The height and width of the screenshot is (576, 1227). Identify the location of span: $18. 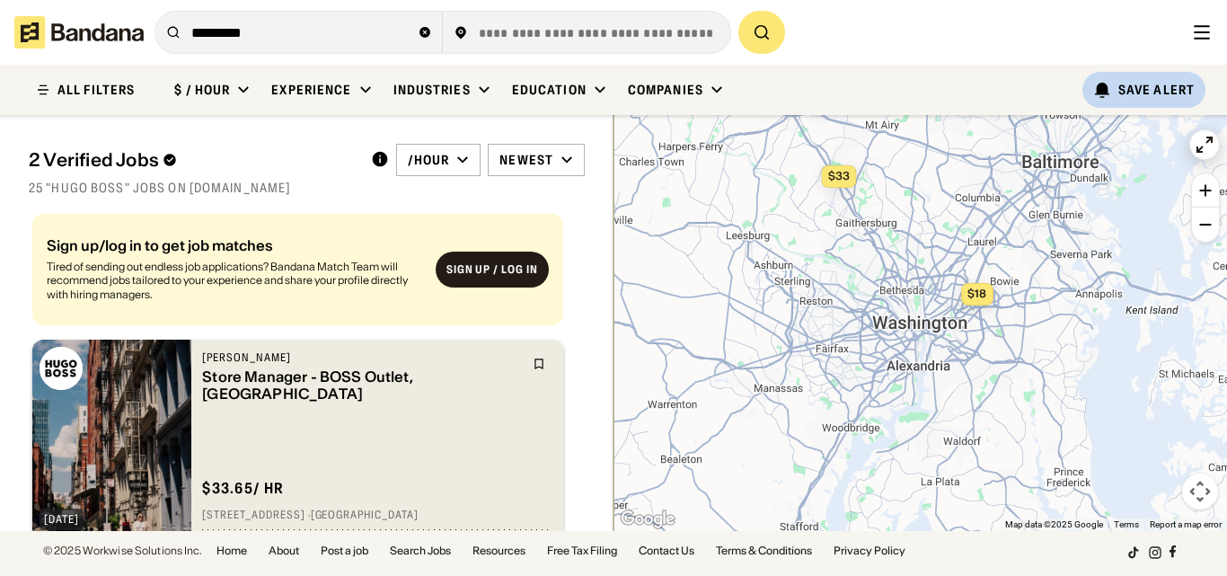
(977, 293).